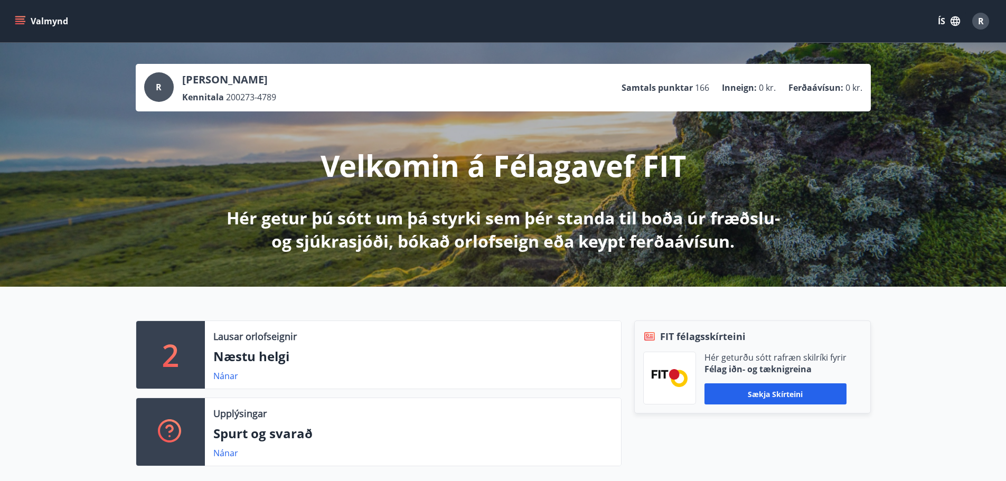 The width and height of the screenshot is (1006, 481). I want to click on img: FPQVkF9lTnNbbaRSFyT17YYeljoOGk5m51IhT0bO.png, so click(670, 378).